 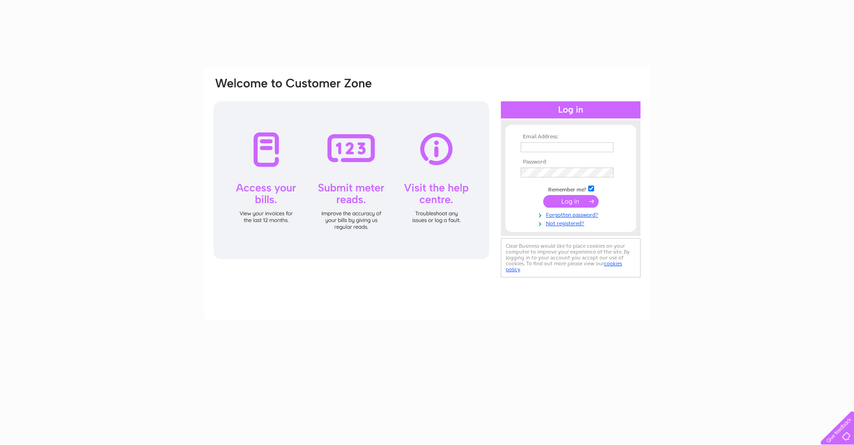 What do you see at coordinates (571, 258) in the screenshot?
I see `div: Clear Business would like to place cookies on your computer to improve your experience of the sit...` at bounding box center [571, 258].